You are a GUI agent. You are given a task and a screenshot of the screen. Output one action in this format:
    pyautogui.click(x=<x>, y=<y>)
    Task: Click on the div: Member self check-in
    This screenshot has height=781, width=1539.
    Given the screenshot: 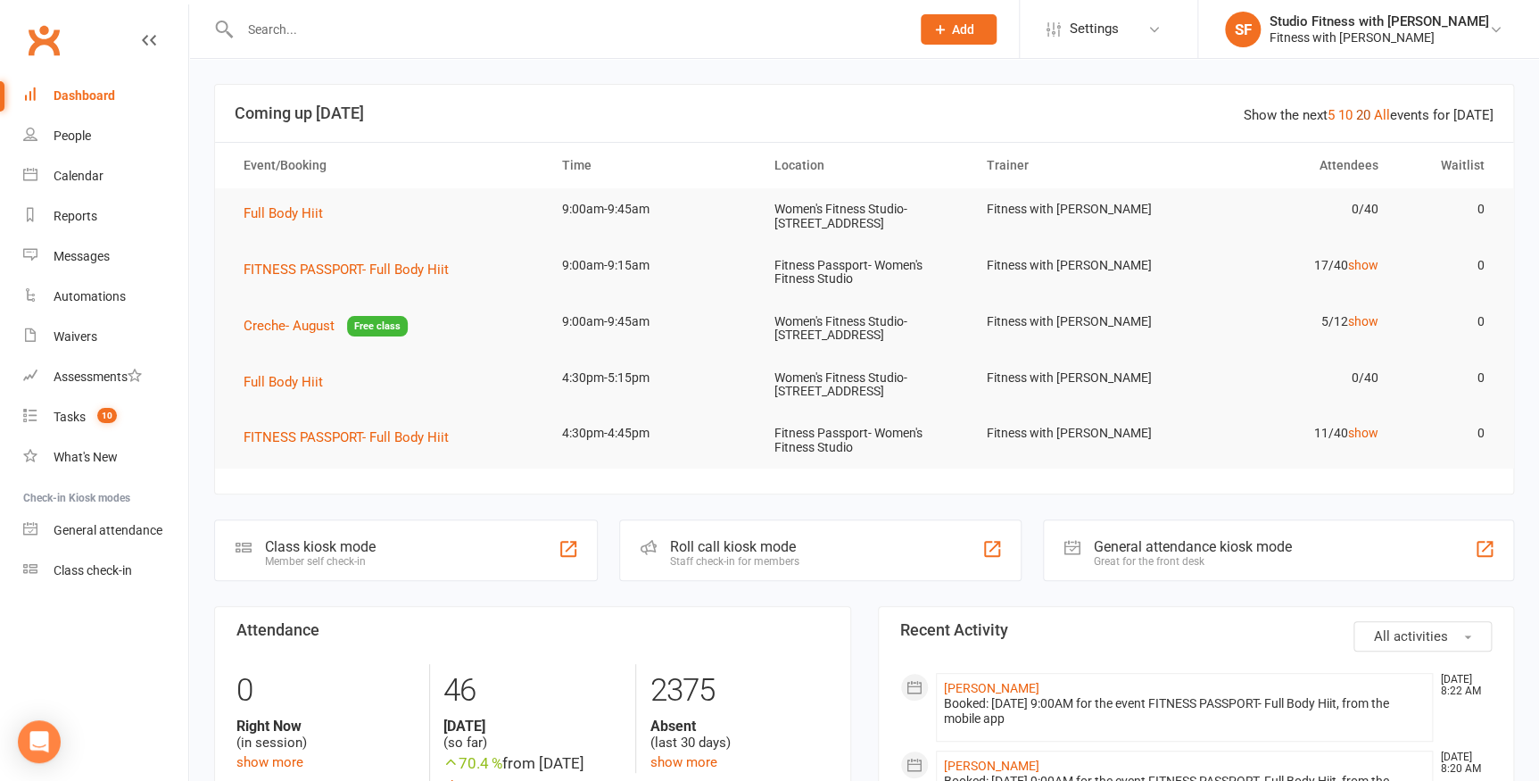 What is the action you would take?
    pyautogui.click(x=320, y=561)
    